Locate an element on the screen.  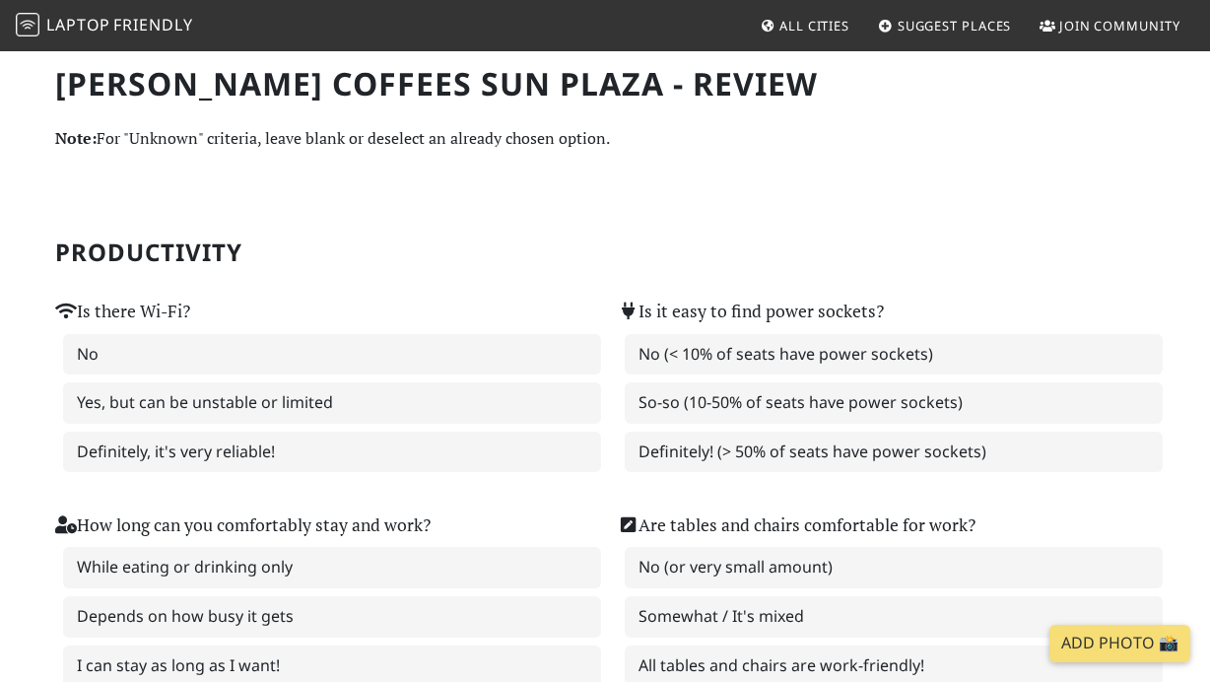
p: For "Unknown" criteria, leave blank or deselect an already chosen option. is located at coordinates (605, 139).